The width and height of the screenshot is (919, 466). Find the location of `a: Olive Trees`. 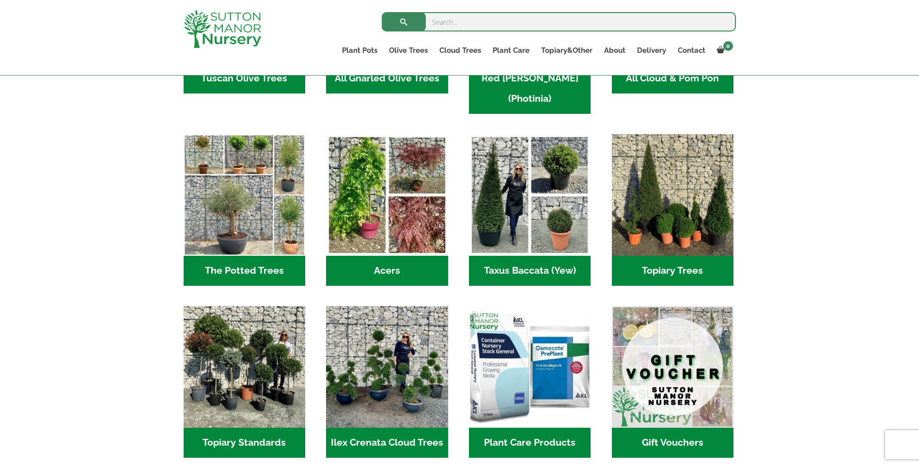

a: Olive Trees is located at coordinates (408, 50).